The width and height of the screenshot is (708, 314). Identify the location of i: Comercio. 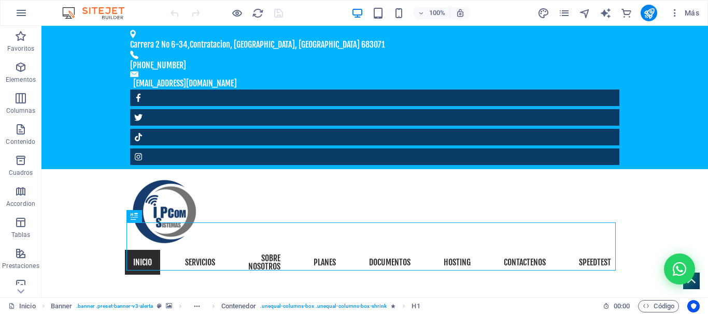
(626, 13).